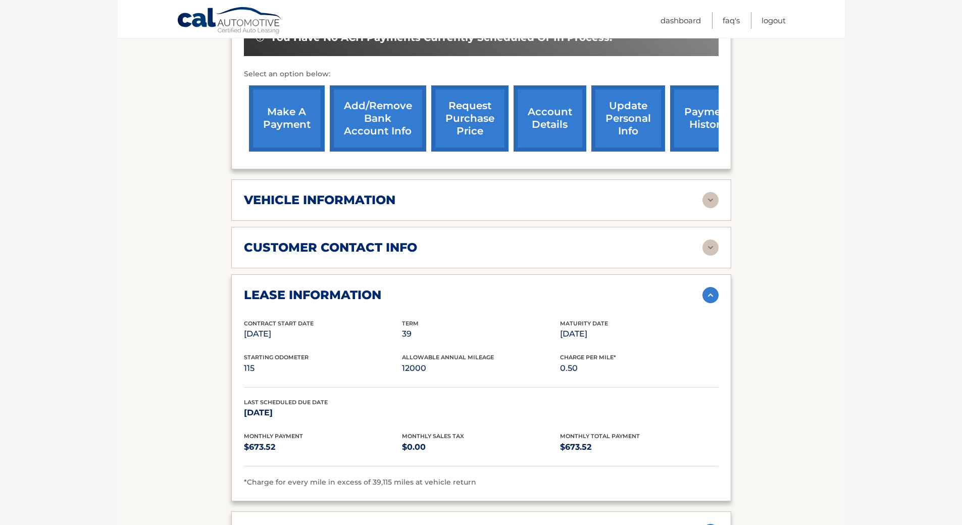  Describe the element at coordinates (320, 200) in the screenshot. I see `h2: vehicle information` at that location.